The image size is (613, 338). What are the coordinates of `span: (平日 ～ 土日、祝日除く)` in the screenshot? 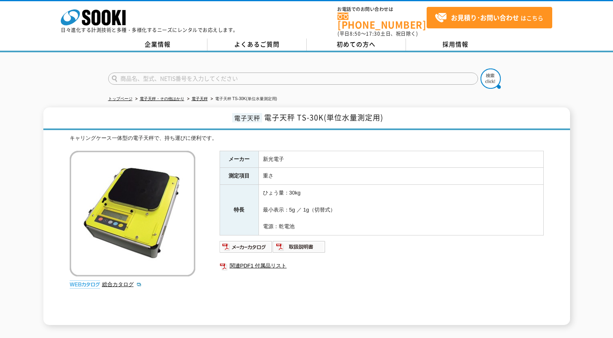 It's located at (378, 34).